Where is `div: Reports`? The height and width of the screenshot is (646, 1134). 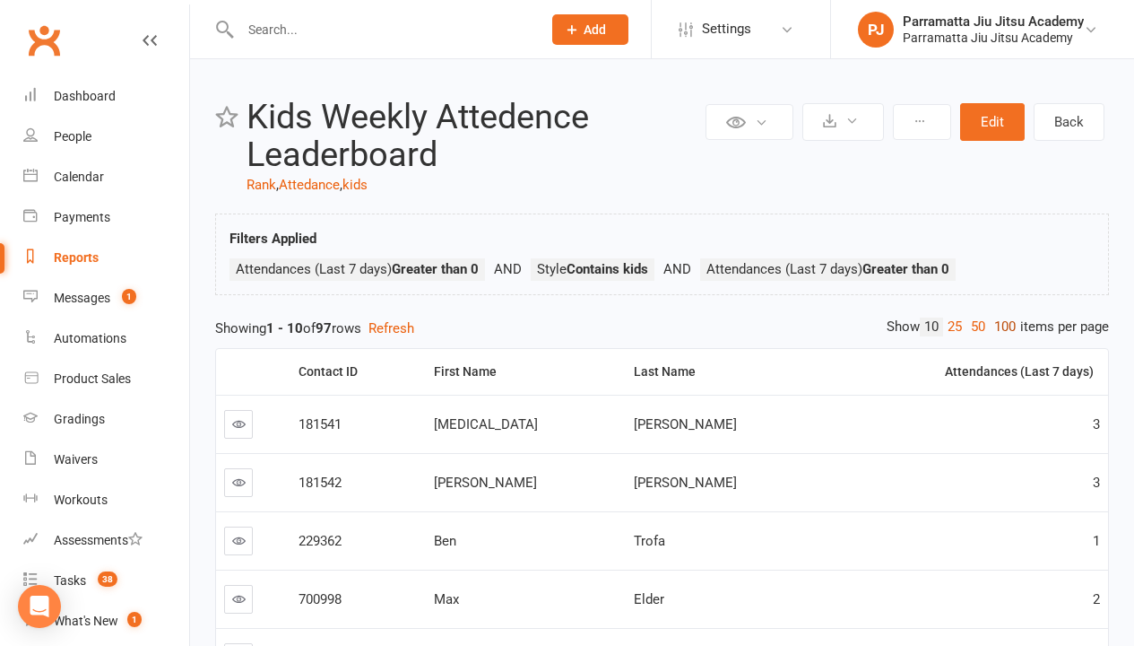
div: Reports is located at coordinates (76, 257).